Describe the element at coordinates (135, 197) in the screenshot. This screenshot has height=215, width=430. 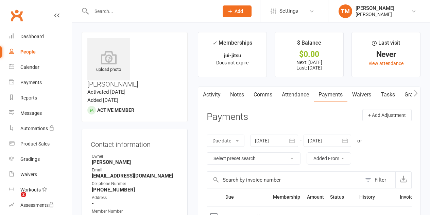
I see `div: Address` at that location.